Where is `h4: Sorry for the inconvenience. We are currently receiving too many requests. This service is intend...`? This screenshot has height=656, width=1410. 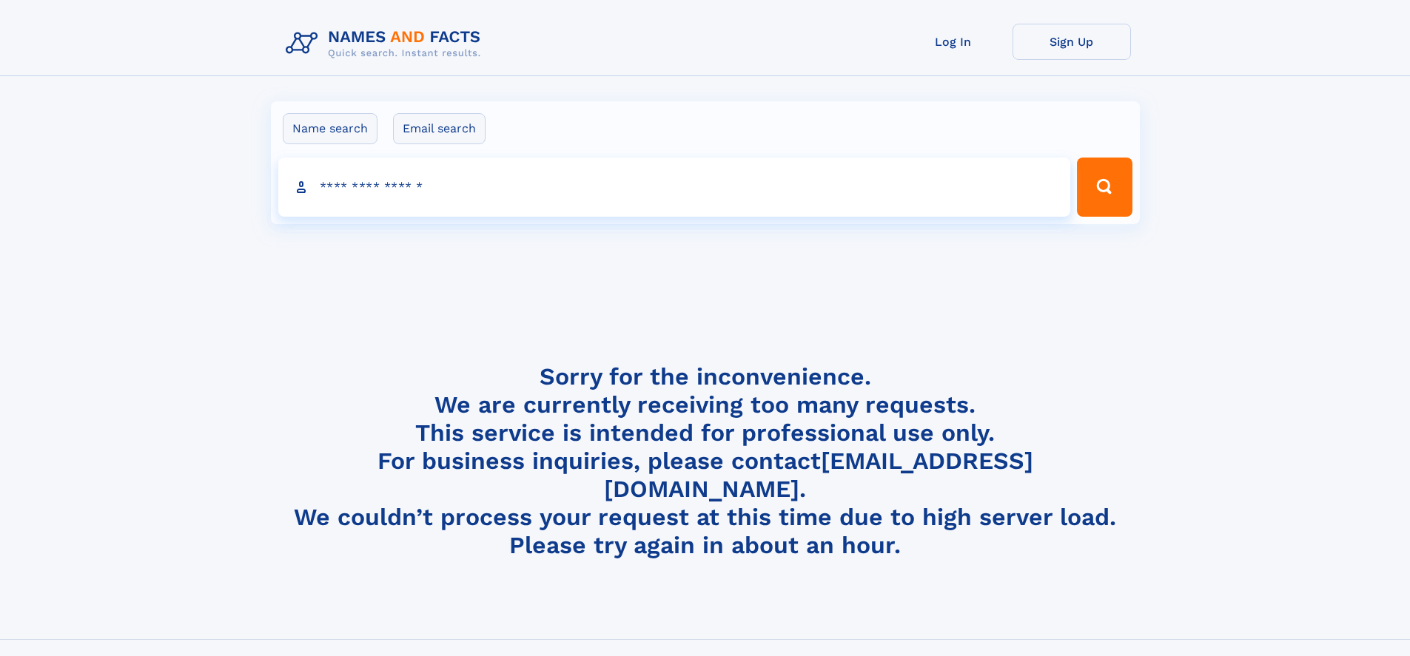 h4: Sorry for the inconvenience. We are currently receiving too many requests. This service is intend... is located at coordinates (705, 461).